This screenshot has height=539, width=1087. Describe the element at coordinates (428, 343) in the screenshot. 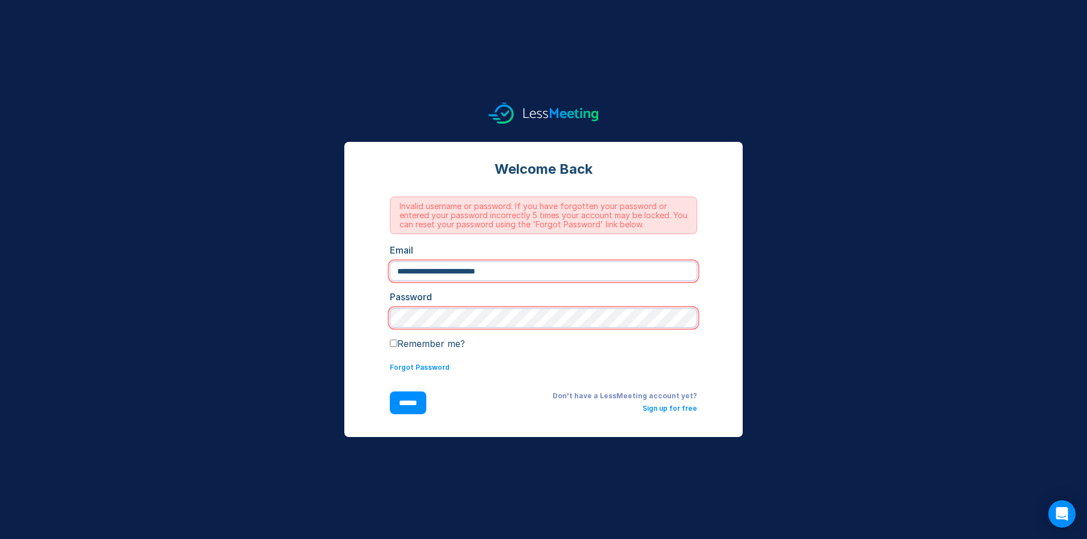

I see `label: Remember me?` at that location.